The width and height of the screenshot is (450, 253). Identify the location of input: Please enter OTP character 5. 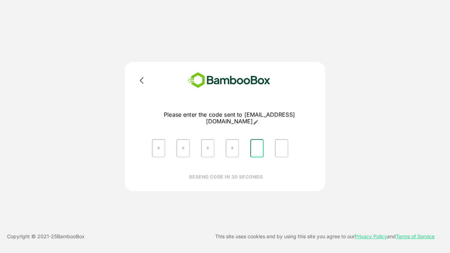
(257, 149).